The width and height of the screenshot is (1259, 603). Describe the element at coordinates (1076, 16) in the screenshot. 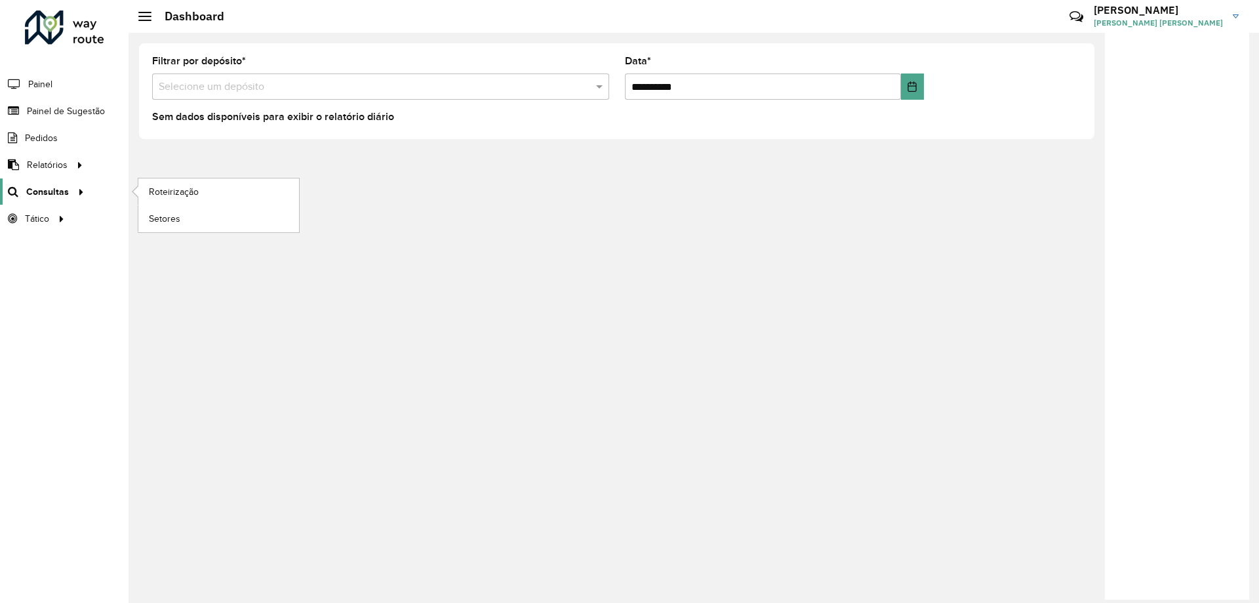

I see `a: Contato Rápido` at that location.